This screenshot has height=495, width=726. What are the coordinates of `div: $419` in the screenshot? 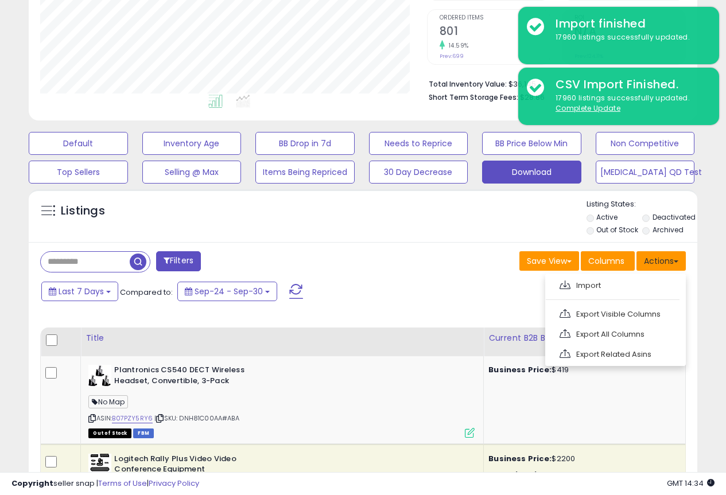 It's located at (582, 370).